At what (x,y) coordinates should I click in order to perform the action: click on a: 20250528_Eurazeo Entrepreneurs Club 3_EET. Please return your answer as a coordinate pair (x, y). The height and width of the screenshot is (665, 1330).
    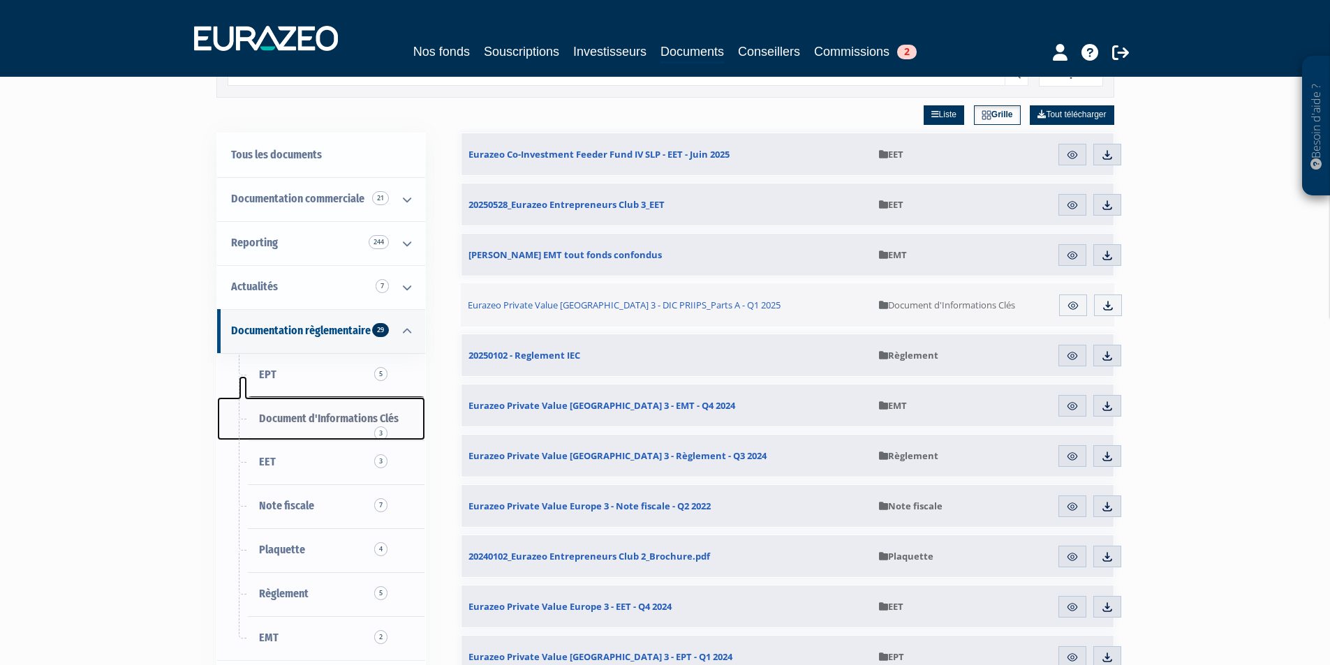
    Looking at the image, I should click on (667, 205).